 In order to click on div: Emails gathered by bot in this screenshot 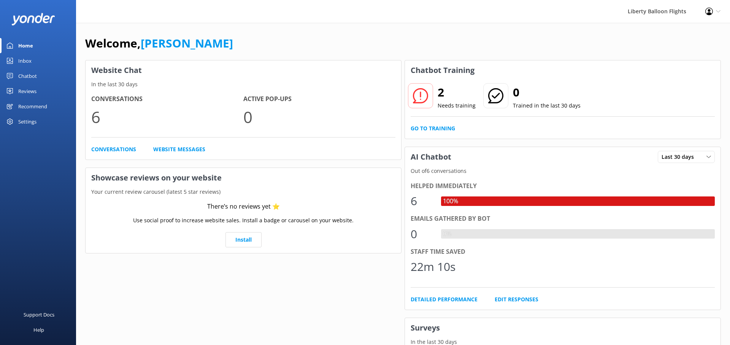, I will do `click(563, 219)`.